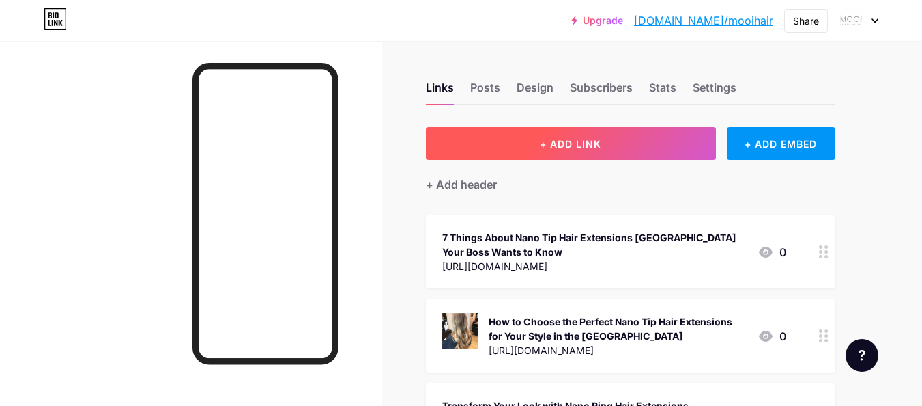 The width and height of the screenshot is (922, 406). What do you see at coordinates (597, 20) in the screenshot?
I see `a: Upgrade` at bounding box center [597, 20].